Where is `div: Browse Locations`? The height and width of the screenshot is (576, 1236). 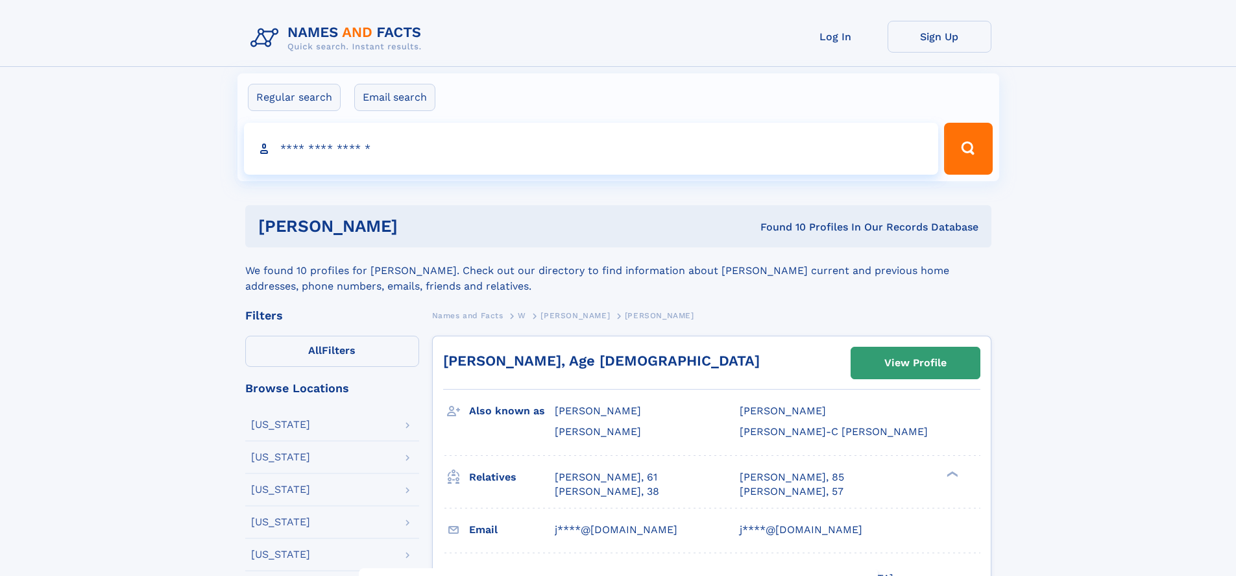 div: Browse Locations is located at coordinates (332, 388).